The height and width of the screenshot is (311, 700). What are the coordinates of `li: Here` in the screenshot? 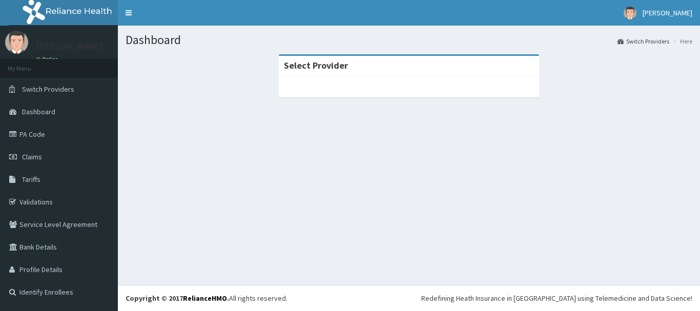 It's located at (681, 41).